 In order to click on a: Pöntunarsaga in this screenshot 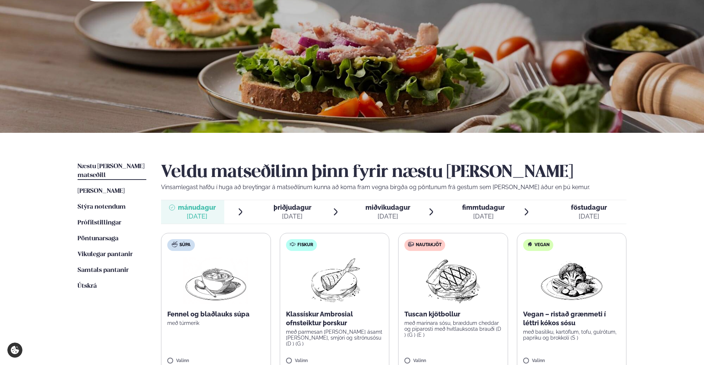, I will do `click(98, 239)`.